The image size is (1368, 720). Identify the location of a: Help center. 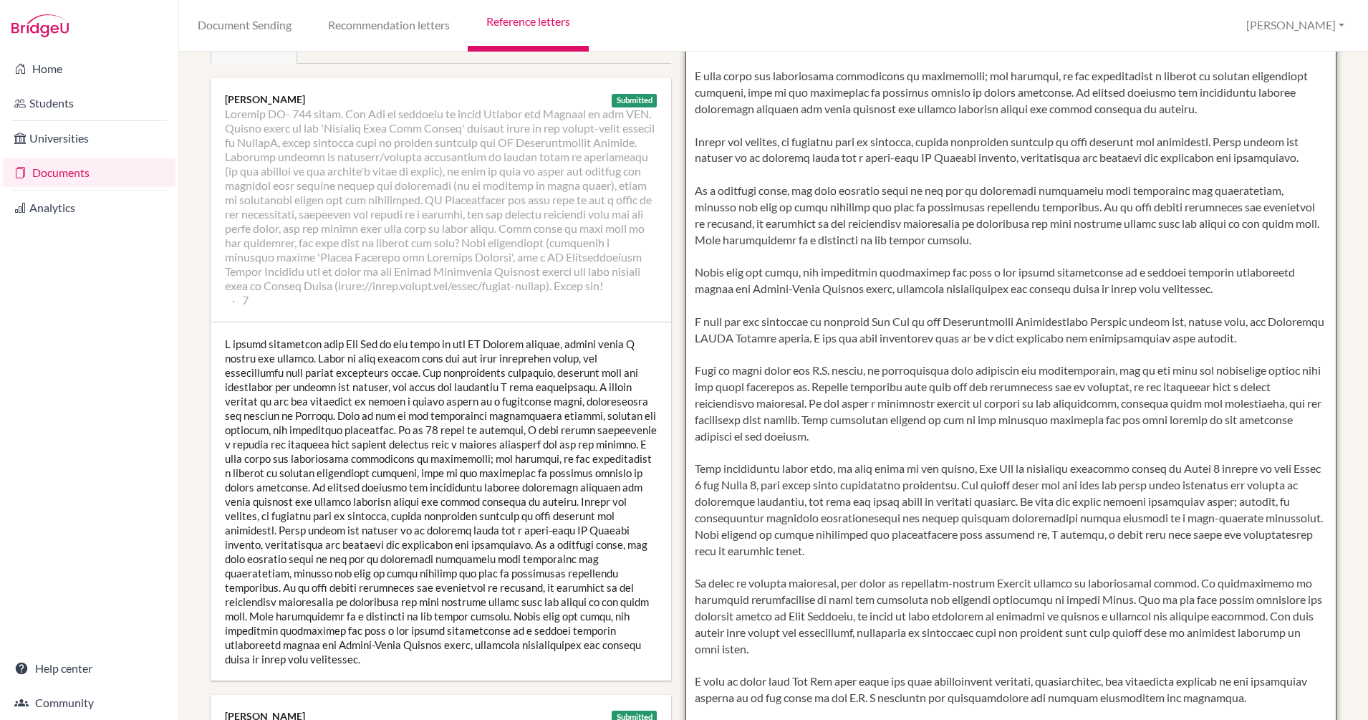
(89, 668).